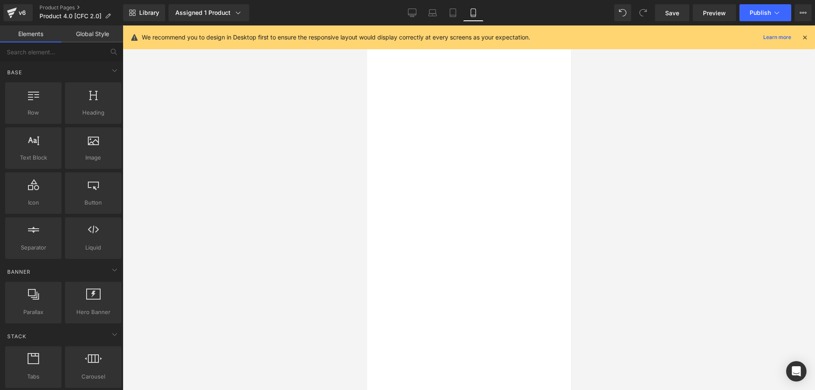  What do you see at coordinates (93, 112) in the screenshot?
I see `span: Heading` at bounding box center [93, 112].